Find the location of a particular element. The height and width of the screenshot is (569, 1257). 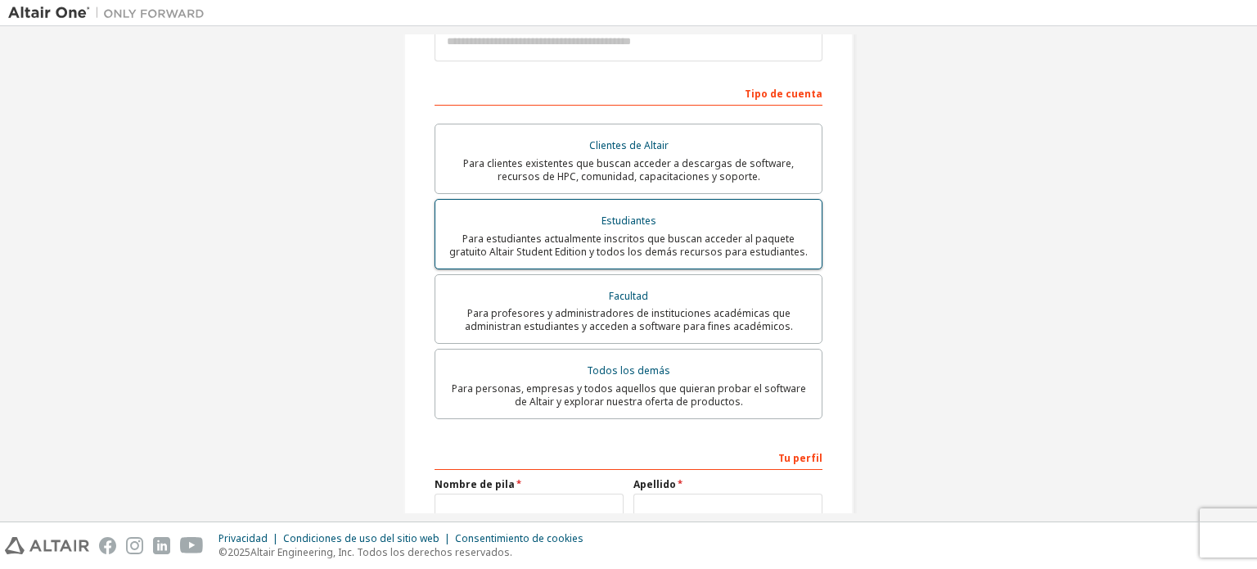

font: Tu perfil is located at coordinates (800, 457).